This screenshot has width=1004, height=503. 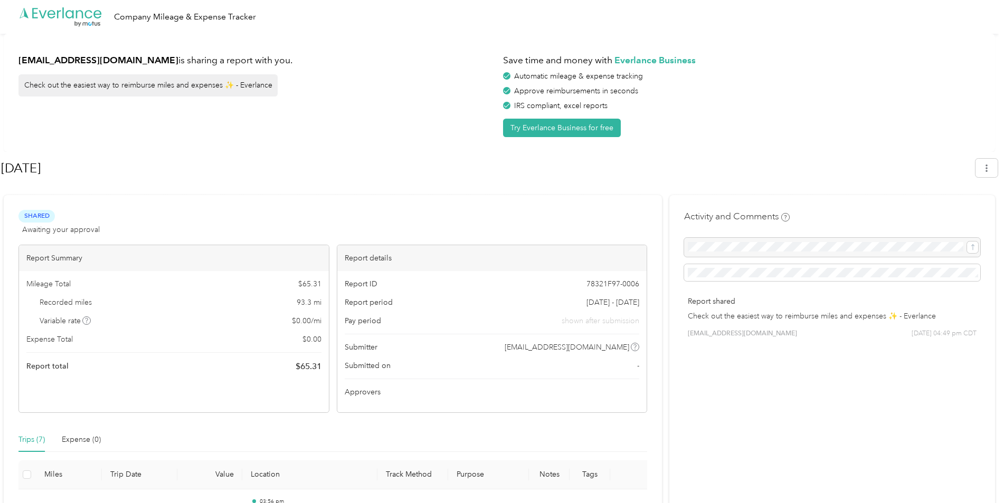 I want to click on div: Check out the easiest way to reimburse miles and expenses ✨ - Everlance, so click(x=148, y=85).